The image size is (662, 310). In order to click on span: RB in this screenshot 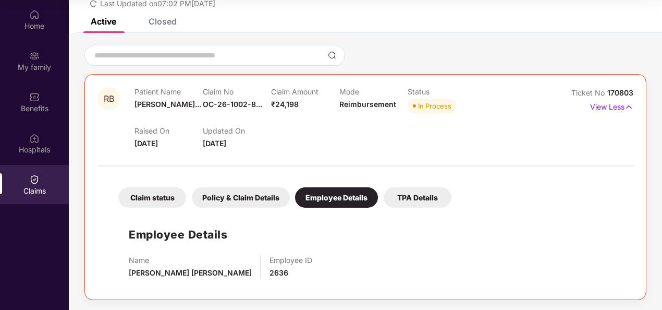, I will do `click(109, 99)`.